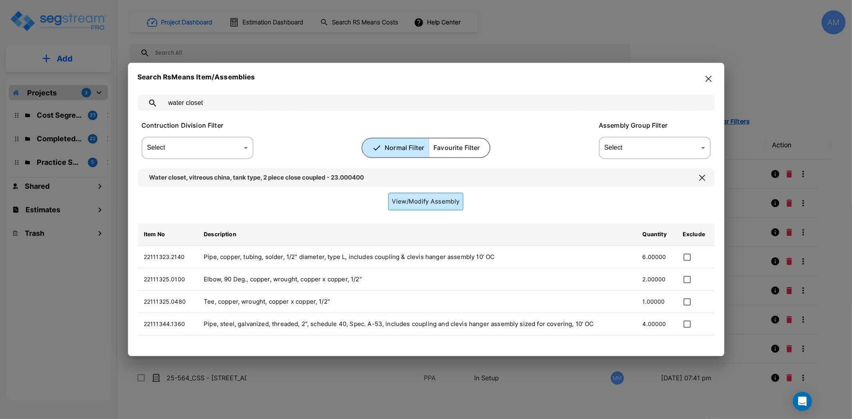 Image resolution: width=852 pixels, height=419 pixels. What do you see at coordinates (457, 148) in the screenshot?
I see `p: Favourite Filter` at bounding box center [457, 148].